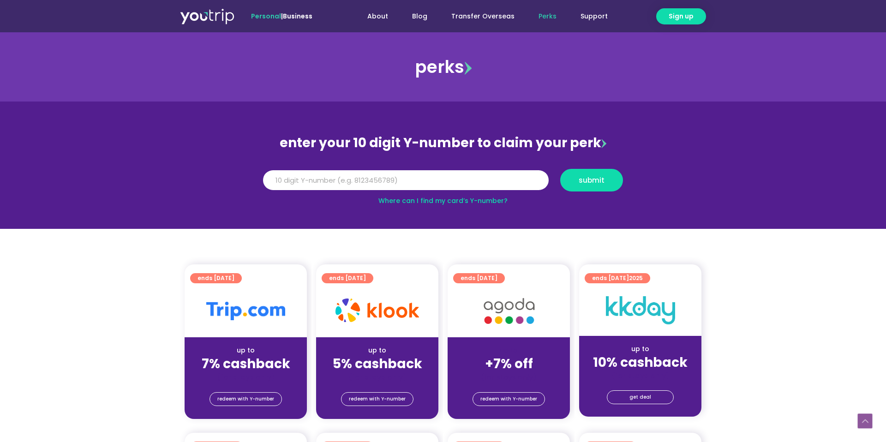 The width and height of the screenshot is (886, 442). What do you see at coordinates (509, 350) in the screenshot?
I see `span: up to` at bounding box center [509, 350].